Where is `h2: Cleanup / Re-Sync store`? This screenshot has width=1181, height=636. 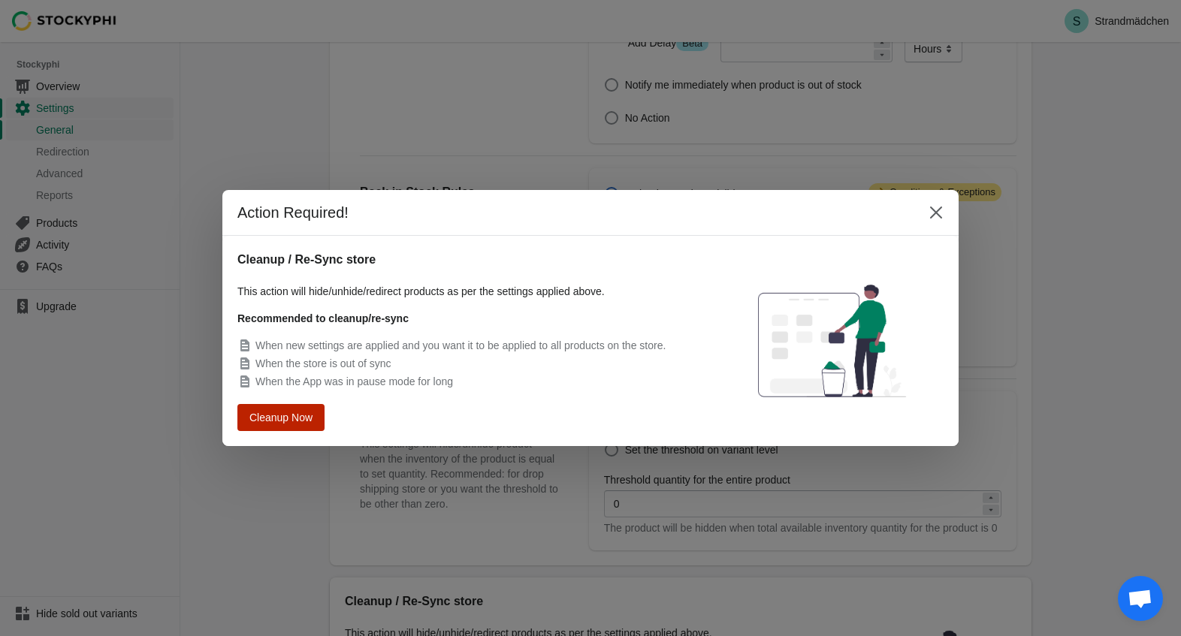
h2: Cleanup / Re-Sync store is located at coordinates (471, 260).